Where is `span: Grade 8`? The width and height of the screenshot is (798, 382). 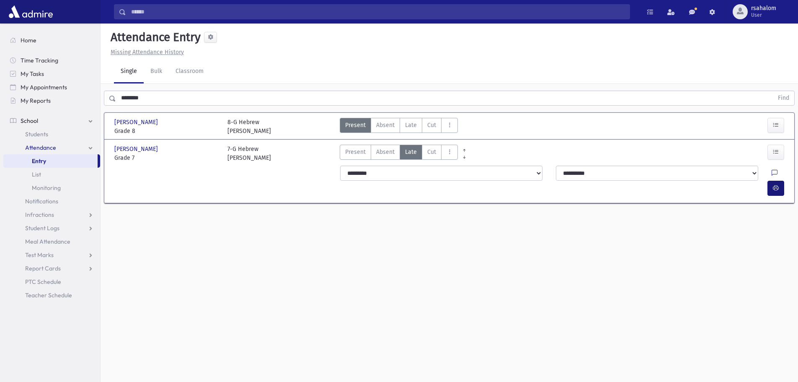 span: Grade 8 is located at coordinates (167, 131).